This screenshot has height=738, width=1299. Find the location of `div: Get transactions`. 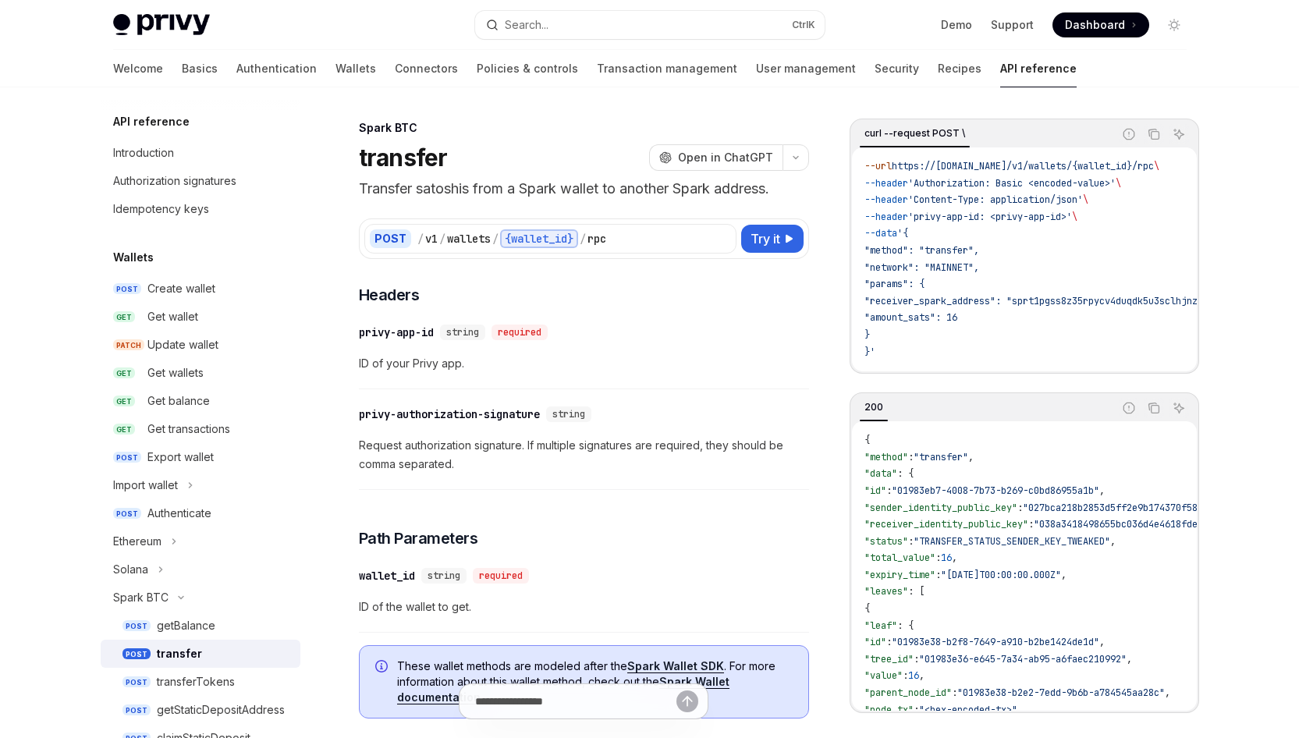

div: Get transactions is located at coordinates (189, 429).